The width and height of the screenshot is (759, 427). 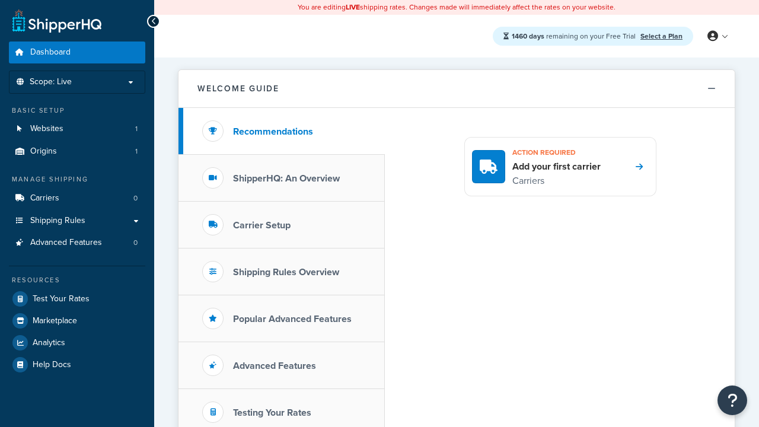 What do you see at coordinates (50, 82) in the screenshot?
I see `span: Scope: Live` at bounding box center [50, 82].